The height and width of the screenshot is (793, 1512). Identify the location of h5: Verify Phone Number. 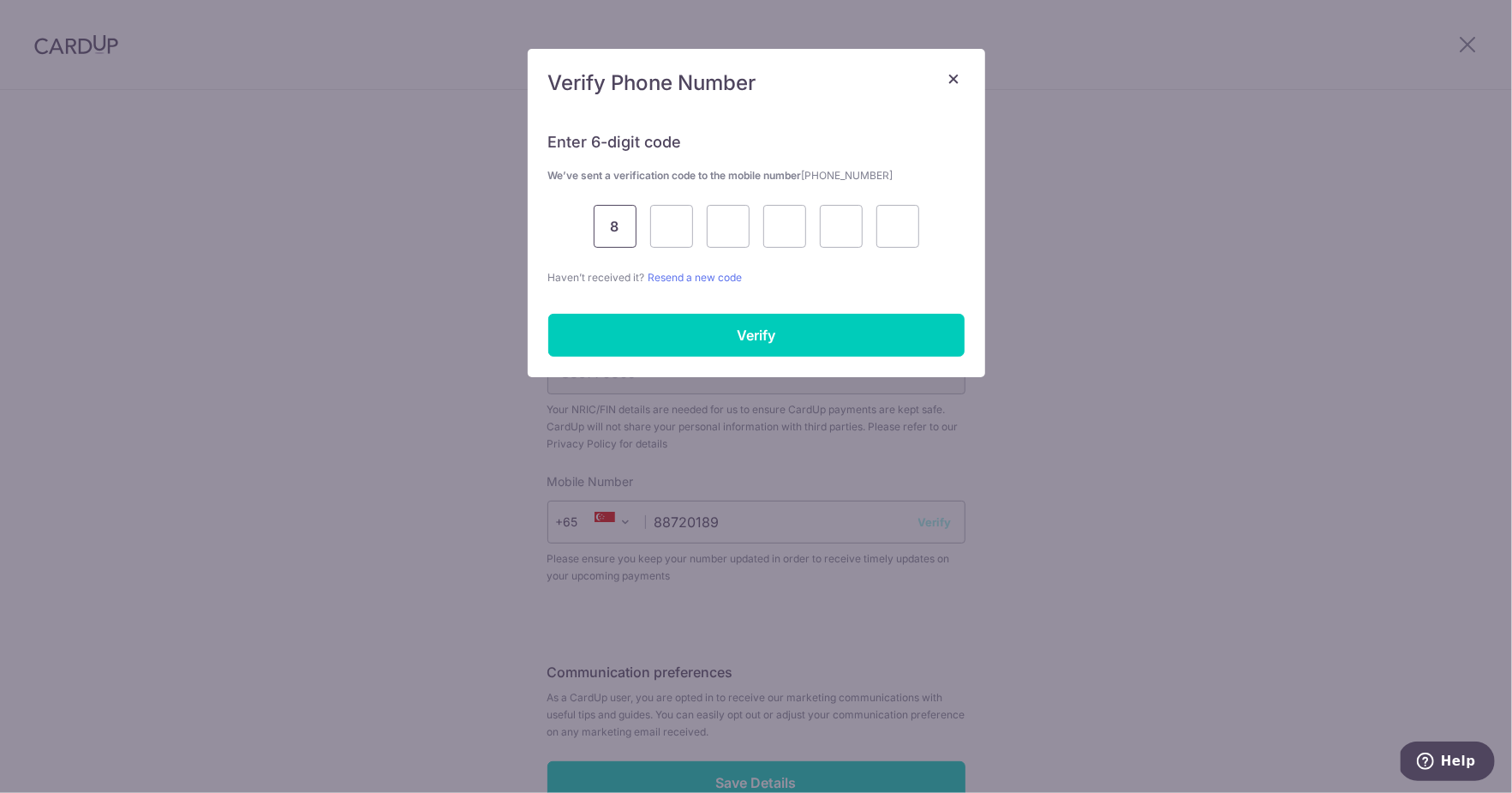
(757, 83).